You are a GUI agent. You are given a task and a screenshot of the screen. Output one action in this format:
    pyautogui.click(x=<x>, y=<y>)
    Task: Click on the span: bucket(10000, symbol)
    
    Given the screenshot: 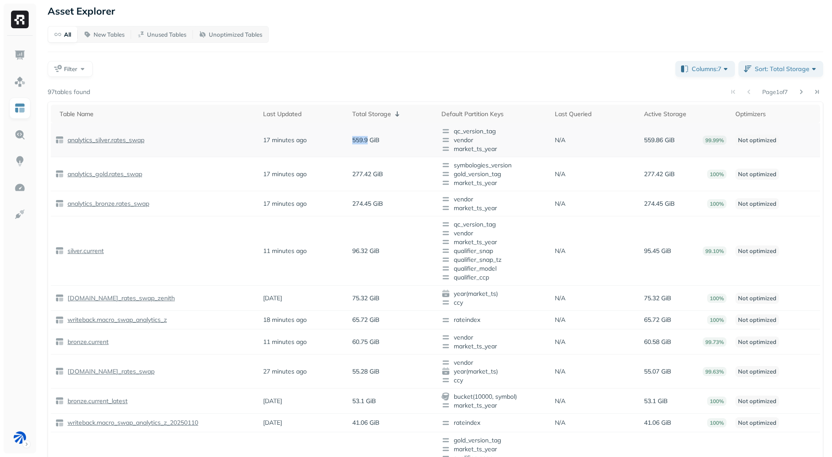 What is the action you would take?
    pyautogui.click(x=493, y=396)
    